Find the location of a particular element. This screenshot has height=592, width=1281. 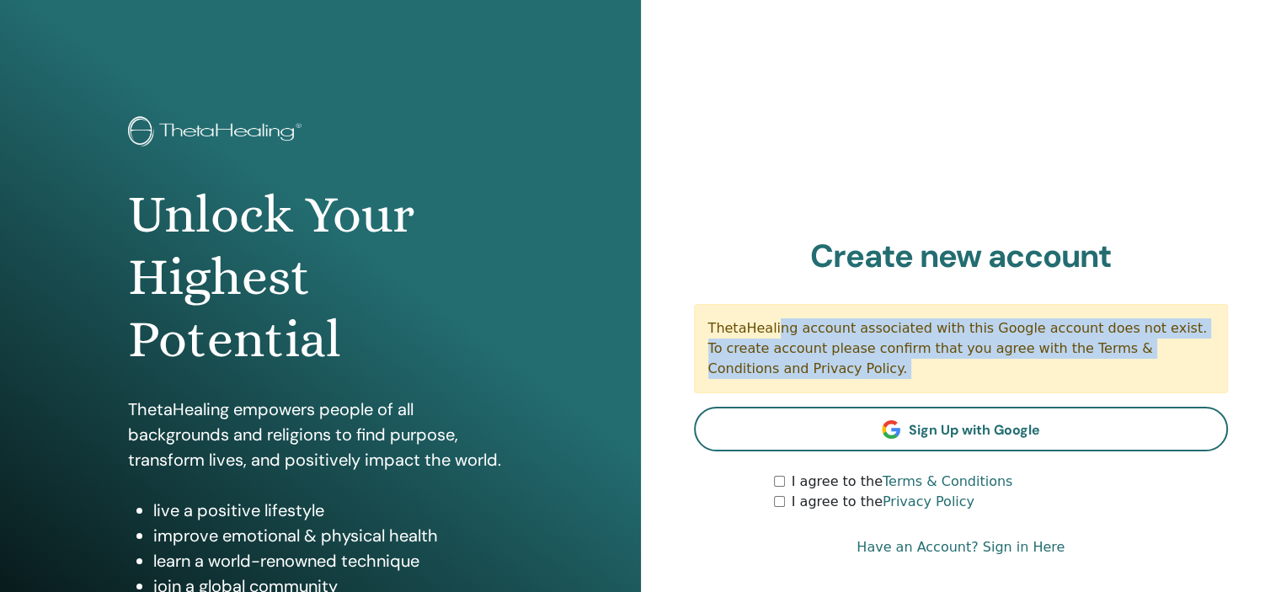

a: Sign Up with Google is located at coordinates (961, 429).